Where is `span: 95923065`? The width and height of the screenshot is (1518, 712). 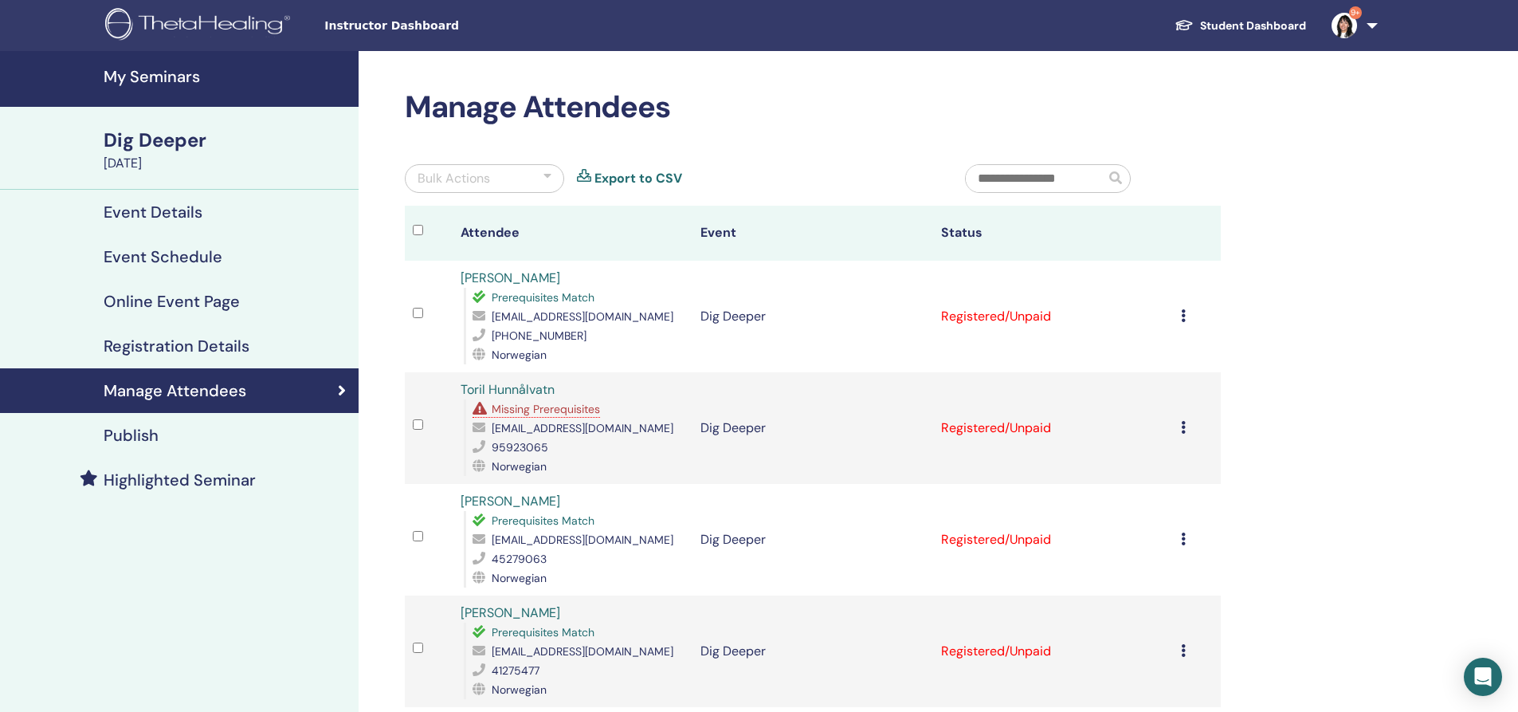 span: 95923065 is located at coordinates (520, 447).